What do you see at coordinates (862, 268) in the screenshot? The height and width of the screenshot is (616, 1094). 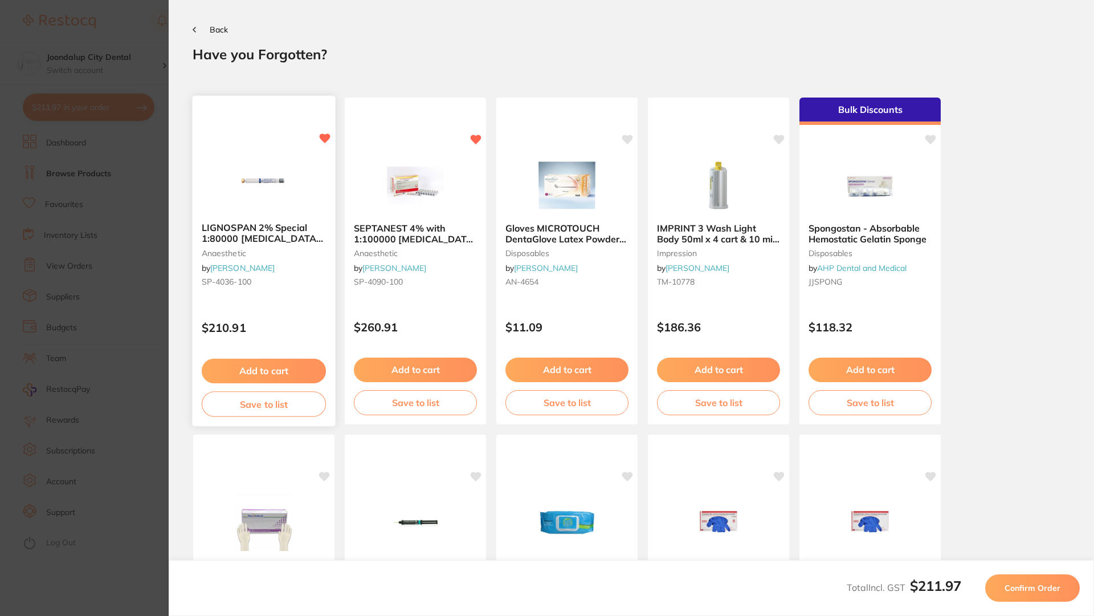 I see `a: AHP Dental and Medical` at bounding box center [862, 268].